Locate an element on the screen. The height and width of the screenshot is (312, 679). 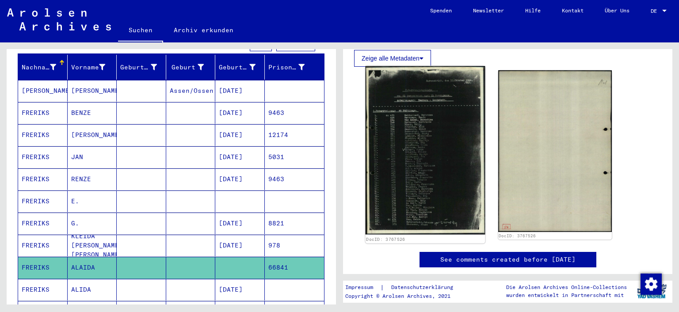
mat-cell: 12174 is located at coordinates (294, 135).